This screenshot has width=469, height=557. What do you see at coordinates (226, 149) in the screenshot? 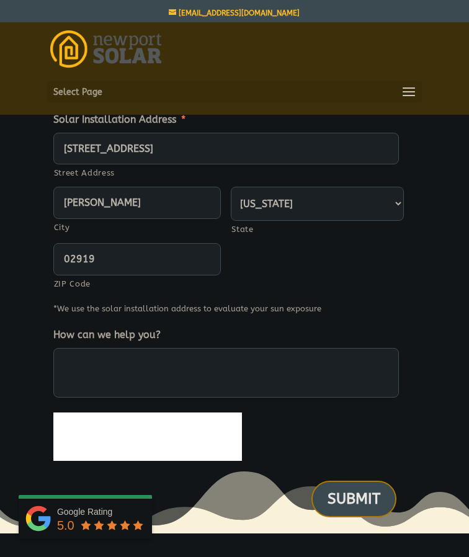
I see `input: Enter a location` at bounding box center [226, 149].